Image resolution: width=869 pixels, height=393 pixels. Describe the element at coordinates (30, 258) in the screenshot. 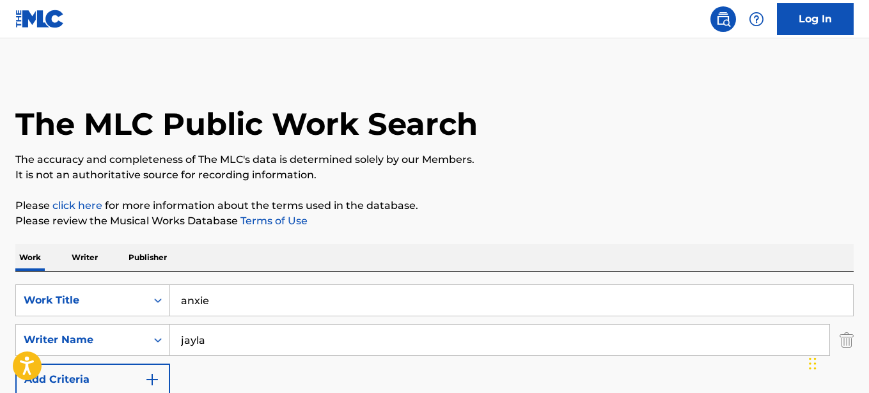

I see `p: Work` at that location.